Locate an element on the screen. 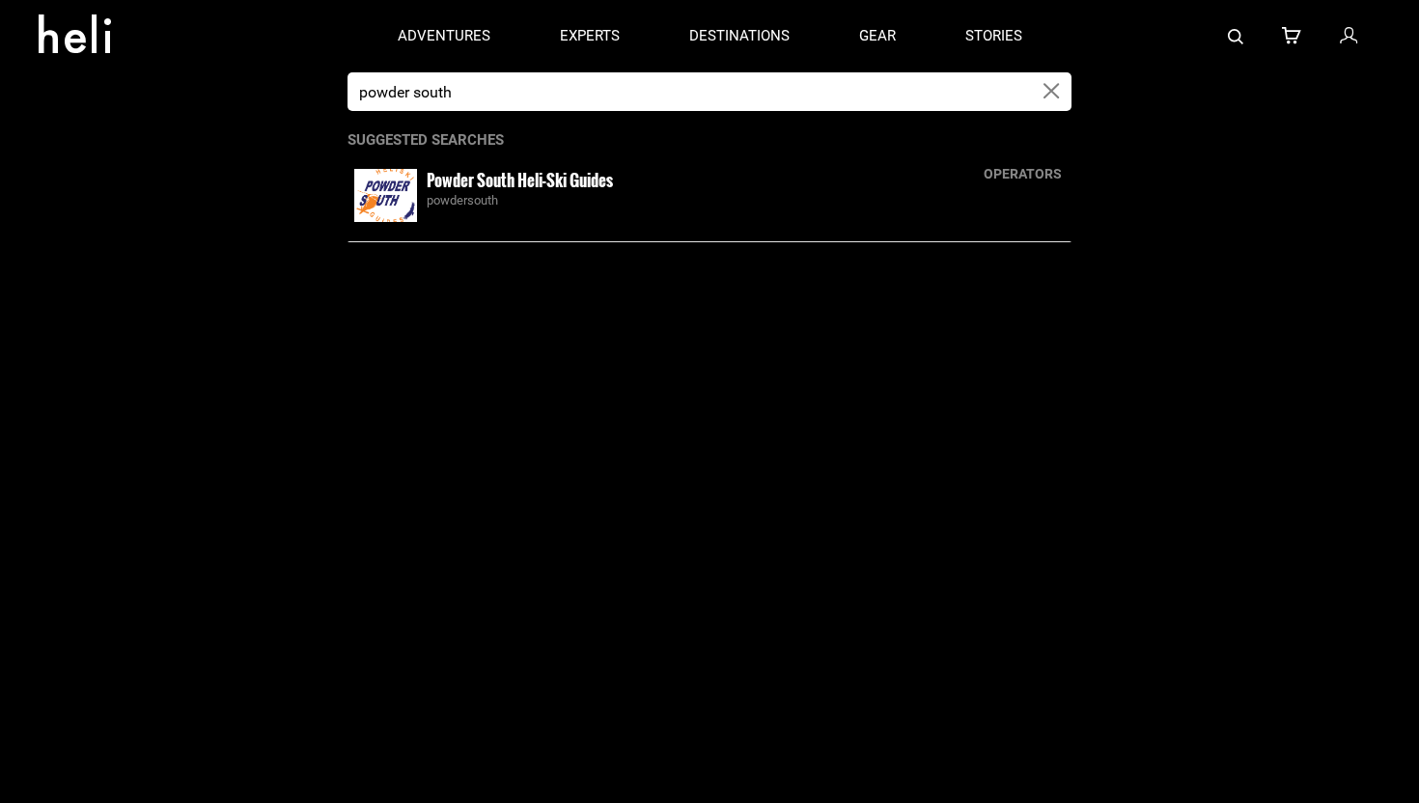  p: adventures is located at coordinates (444, 36).